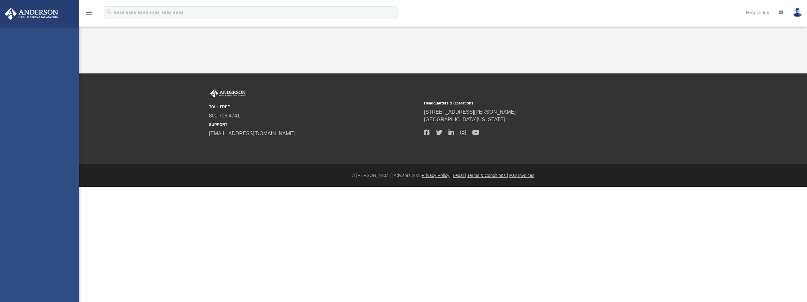 The image size is (807, 302). What do you see at coordinates (314, 107) in the screenshot?
I see `small: TOLL FREE` at bounding box center [314, 107].